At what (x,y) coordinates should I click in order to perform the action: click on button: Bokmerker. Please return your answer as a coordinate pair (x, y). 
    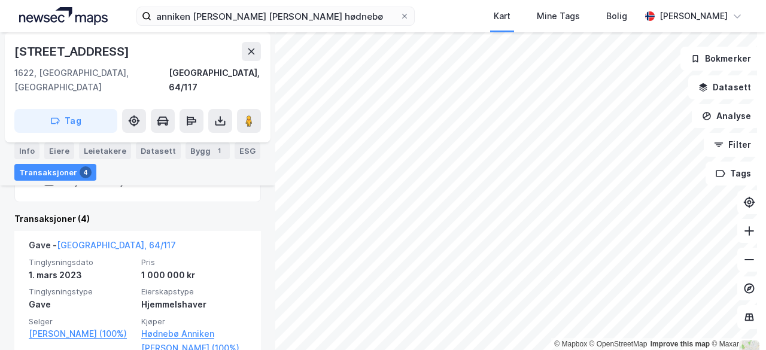
    Looking at the image, I should click on (720, 59).